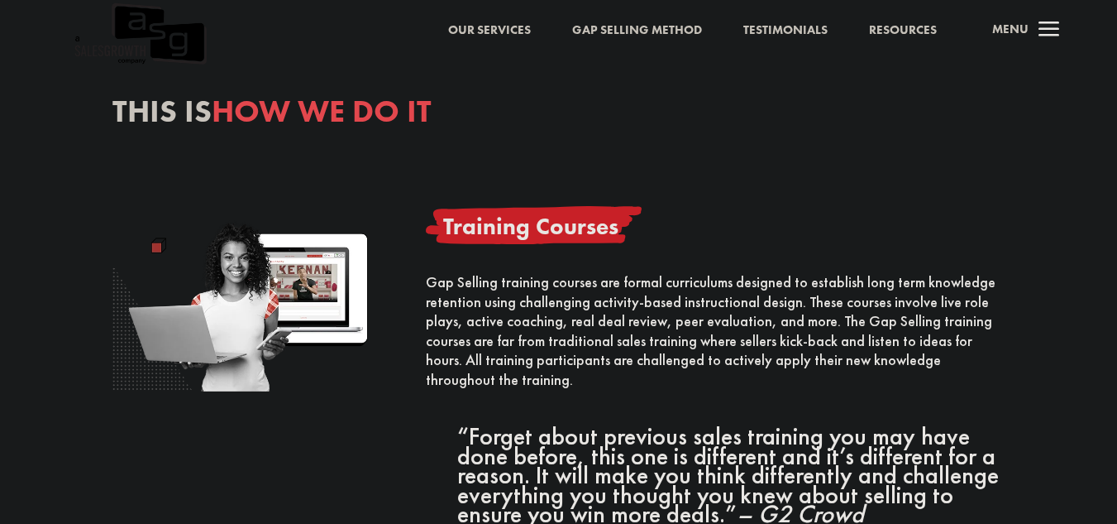  What do you see at coordinates (245, 299) in the screenshot?
I see `img: Sales Growth Training Courses` at bounding box center [245, 299].